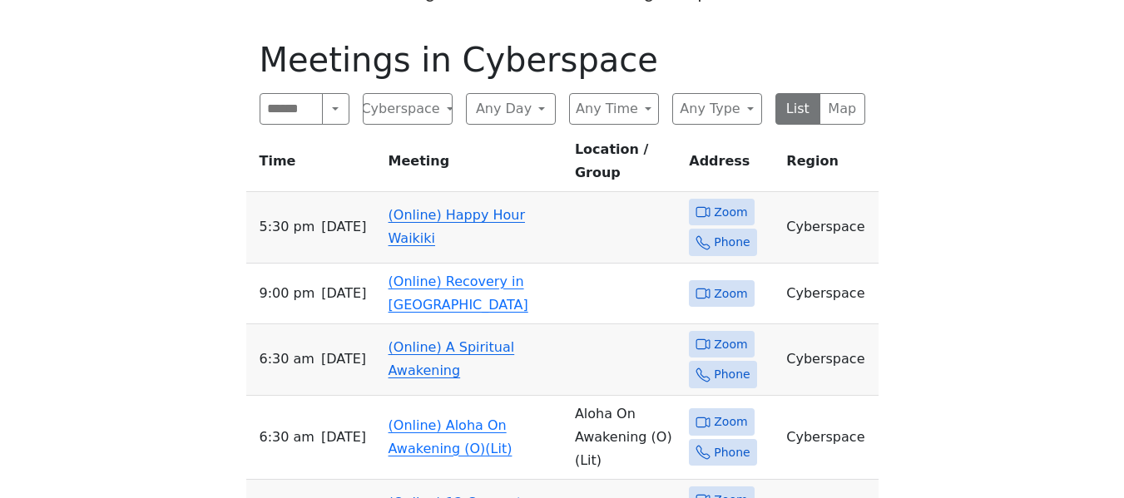 This screenshot has width=1124, height=498. I want to click on button: Cyberspace, so click(407, 109).